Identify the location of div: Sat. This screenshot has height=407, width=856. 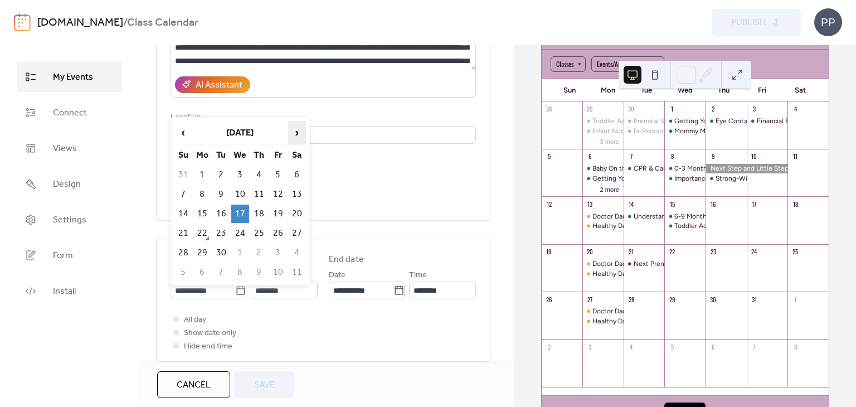
(801, 90).